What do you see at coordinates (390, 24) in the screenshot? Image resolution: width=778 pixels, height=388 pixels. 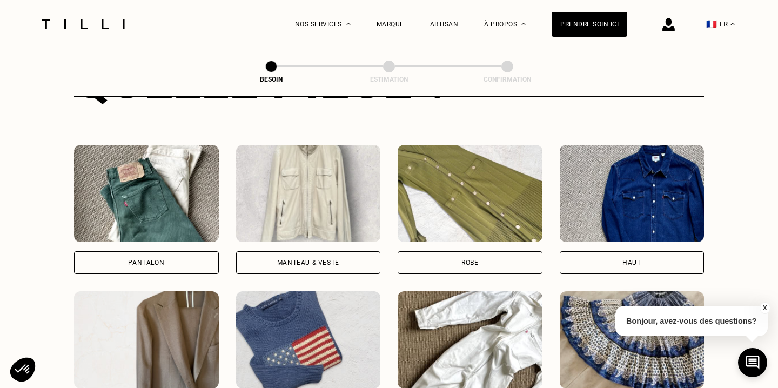 I see `div: Marque` at bounding box center [390, 24].